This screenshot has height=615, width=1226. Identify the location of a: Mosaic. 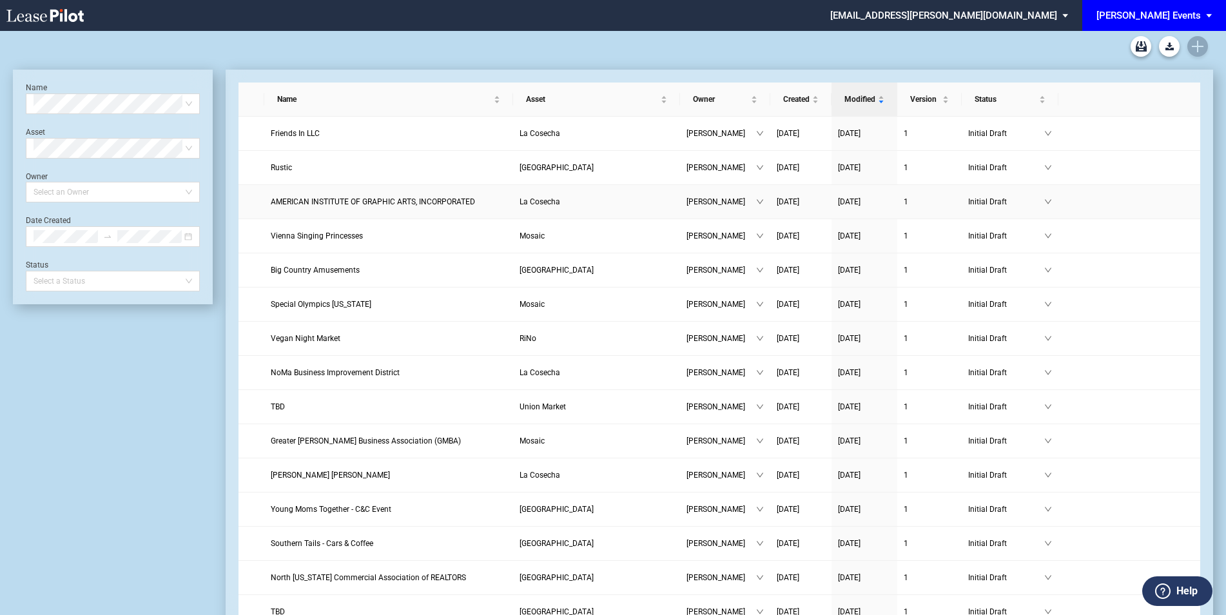
(596, 236).